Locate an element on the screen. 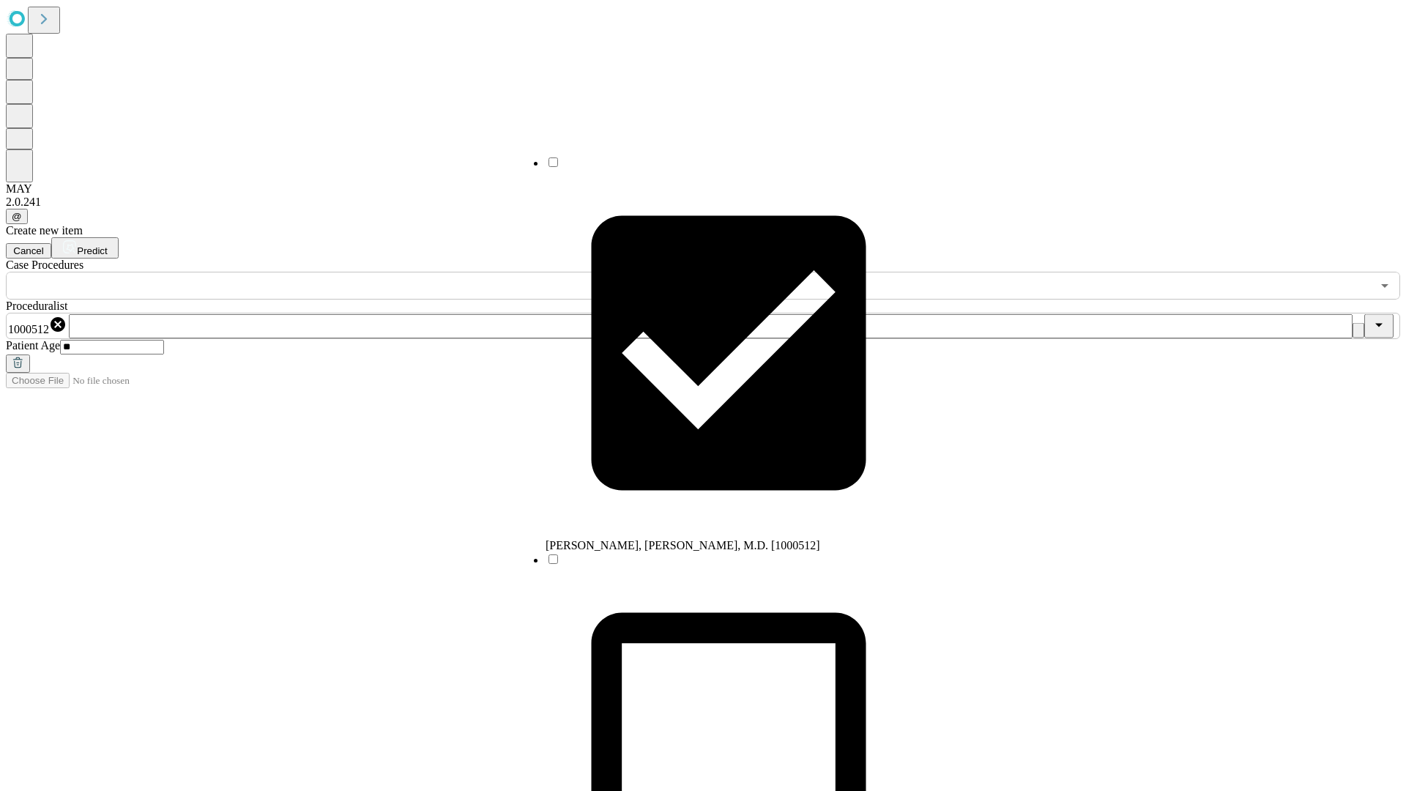 Image resolution: width=1406 pixels, height=791 pixels. button: Predict is located at coordinates (85, 248).